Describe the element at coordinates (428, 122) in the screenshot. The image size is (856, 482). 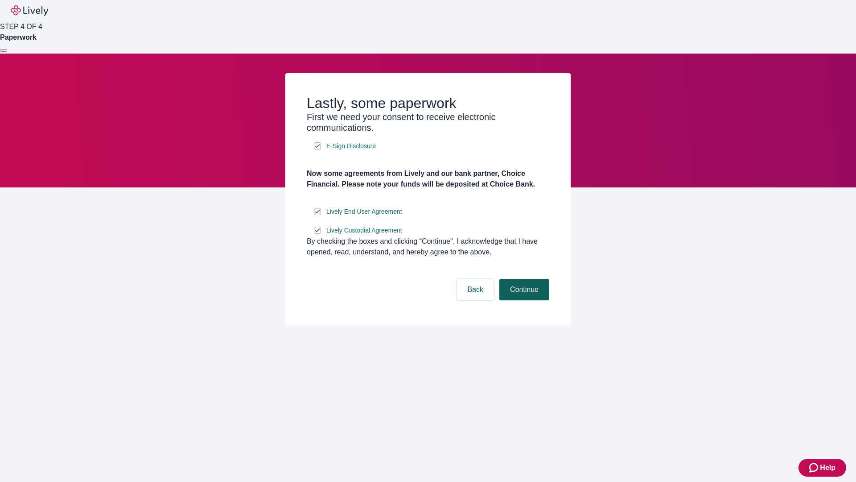
I see `h3: First we need your consent to receive electronic communications.` at that location.